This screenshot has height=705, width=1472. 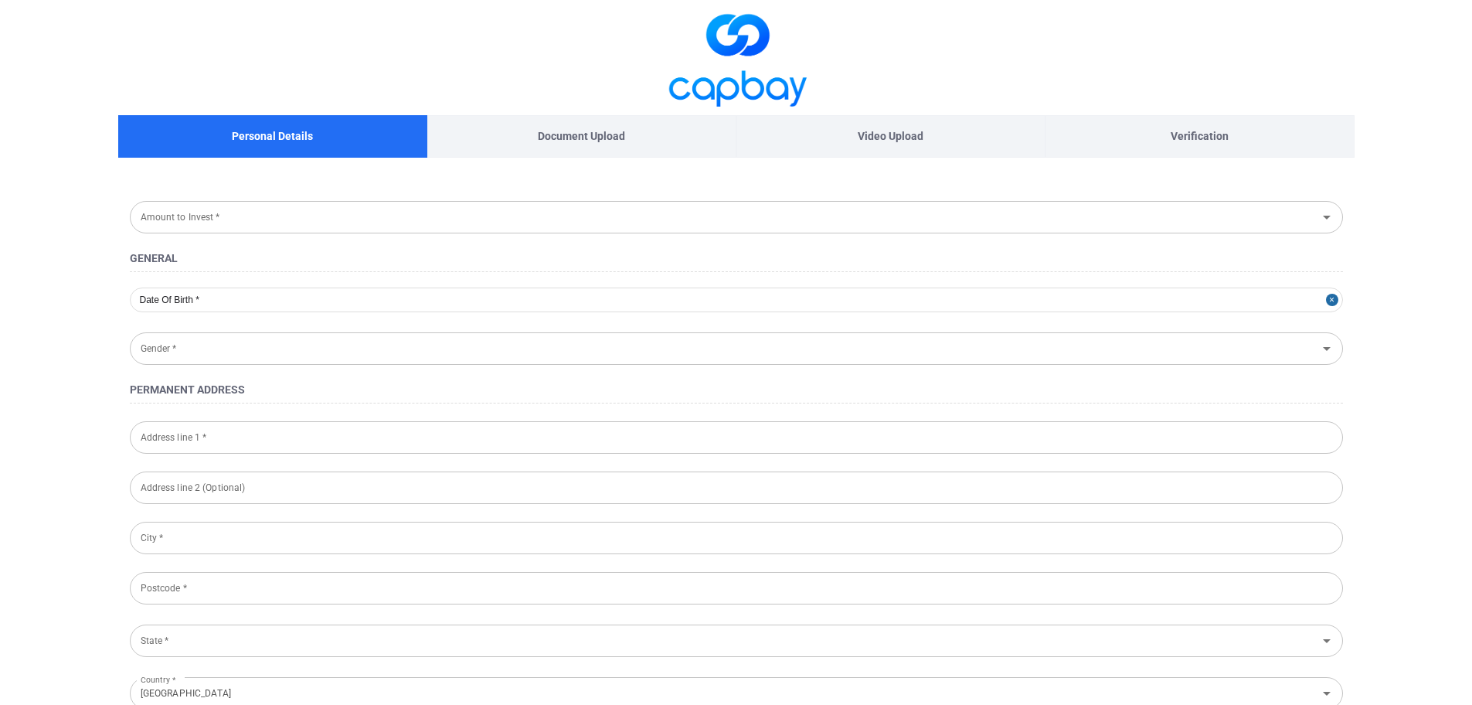 What do you see at coordinates (736, 258) in the screenshot?
I see `h4: General` at bounding box center [736, 258].